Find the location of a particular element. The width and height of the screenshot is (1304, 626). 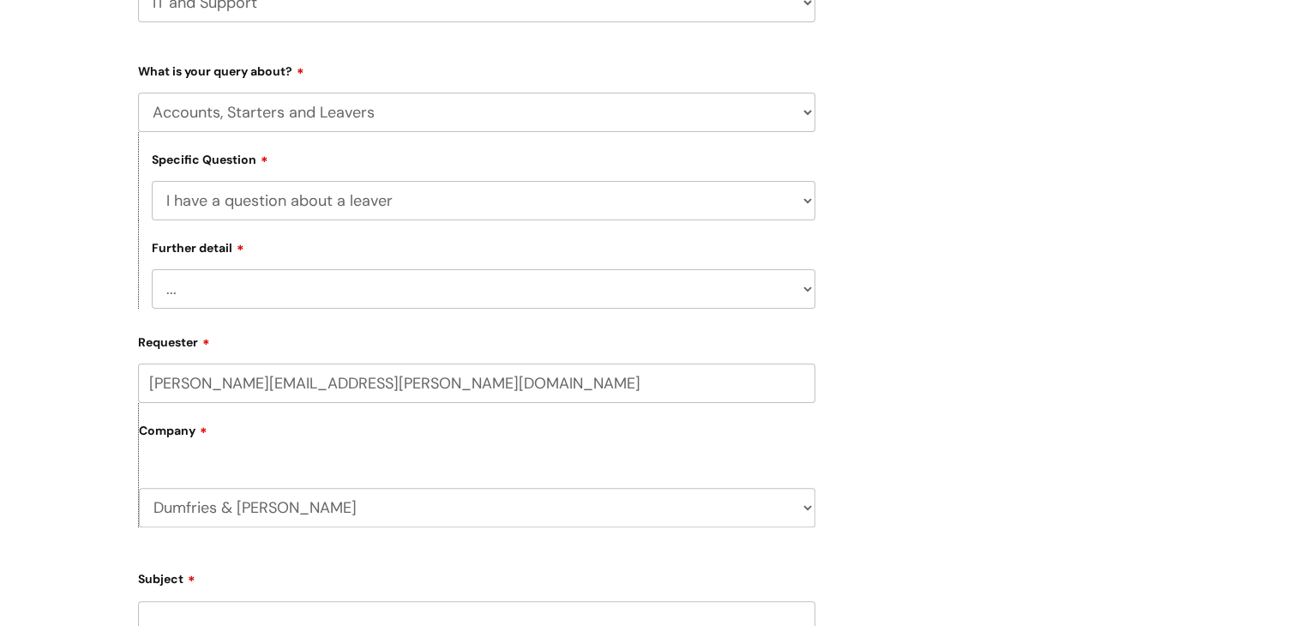

label: What is your query about? is located at coordinates (477, 69).